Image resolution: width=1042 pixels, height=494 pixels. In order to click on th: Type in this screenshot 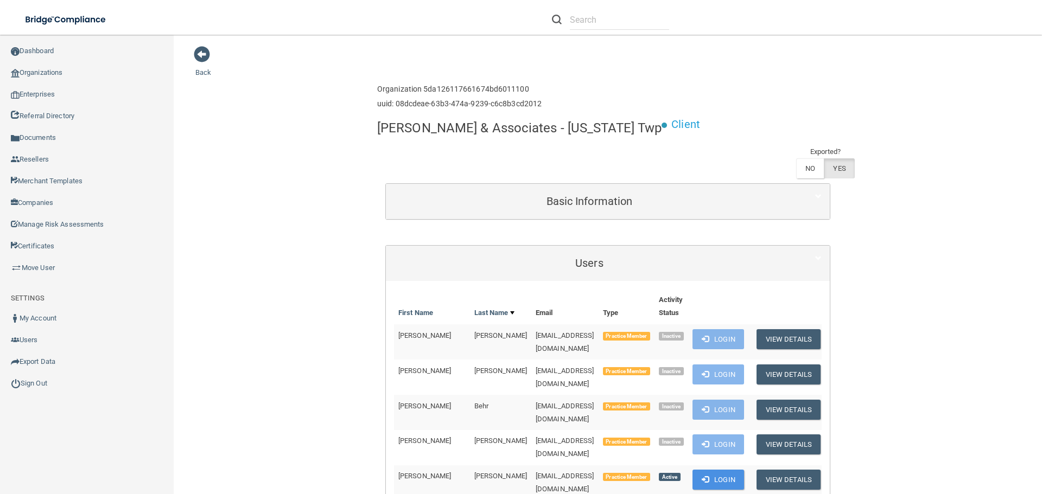, I will do `click(626, 307)`.